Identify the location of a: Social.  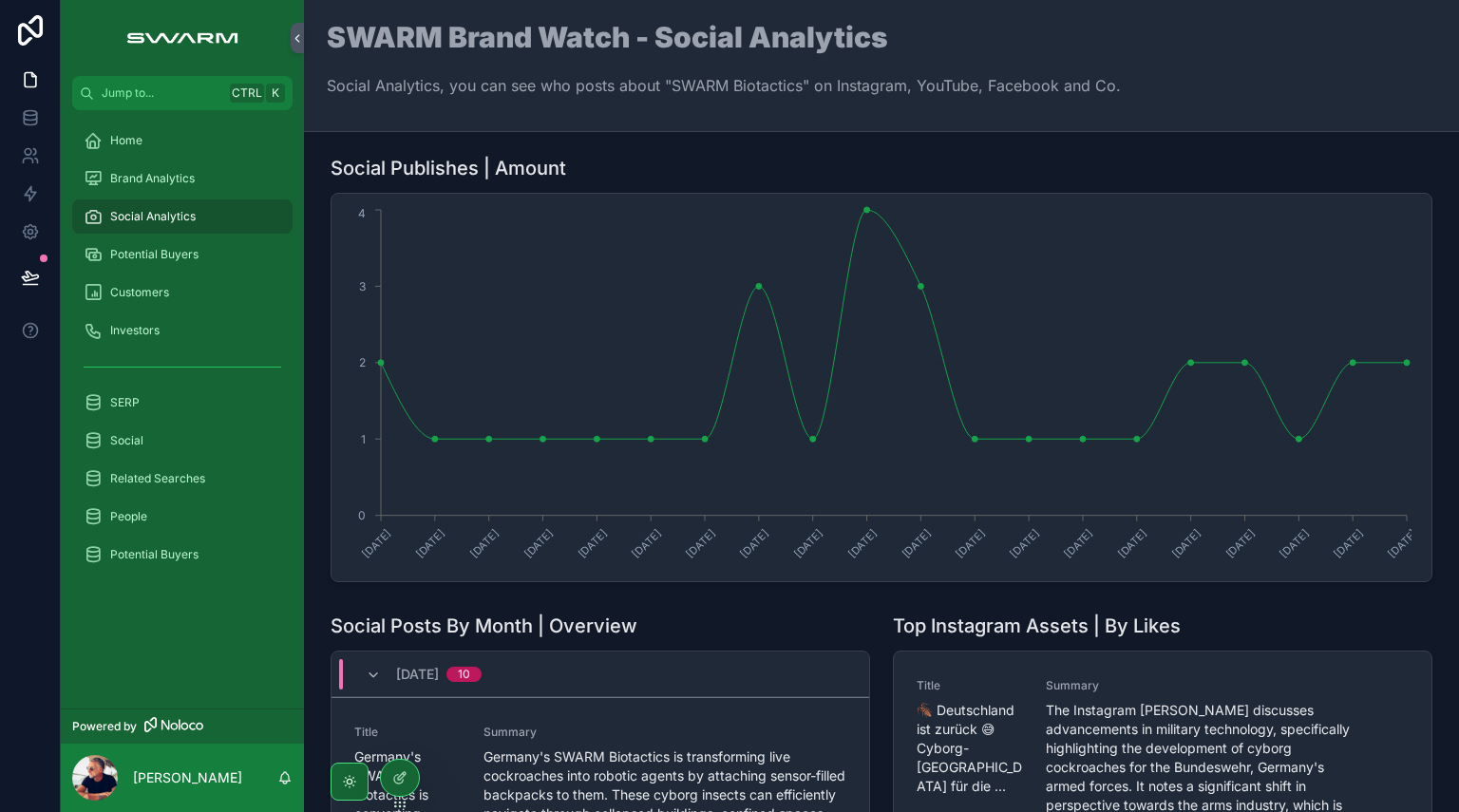
(182, 441).